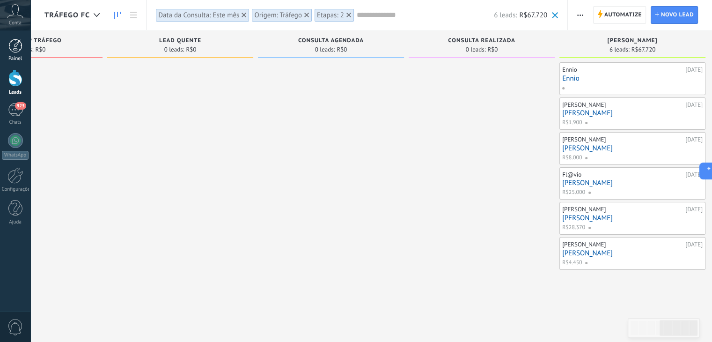  What do you see at coordinates (117, 15) in the screenshot?
I see `a: Leads` at bounding box center [117, 15].